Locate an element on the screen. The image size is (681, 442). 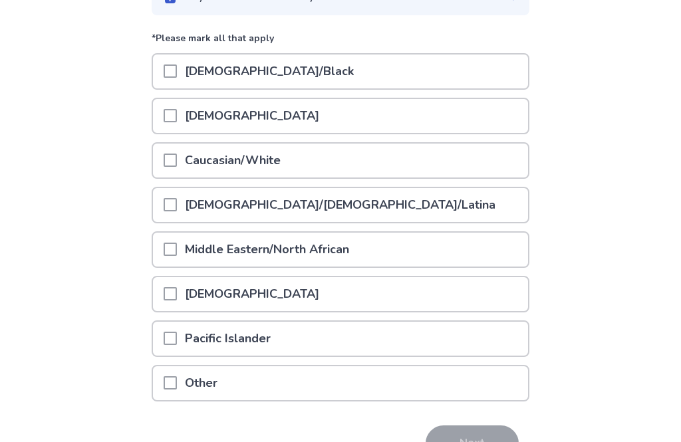
p: Other is located at coordinates (201, 383).